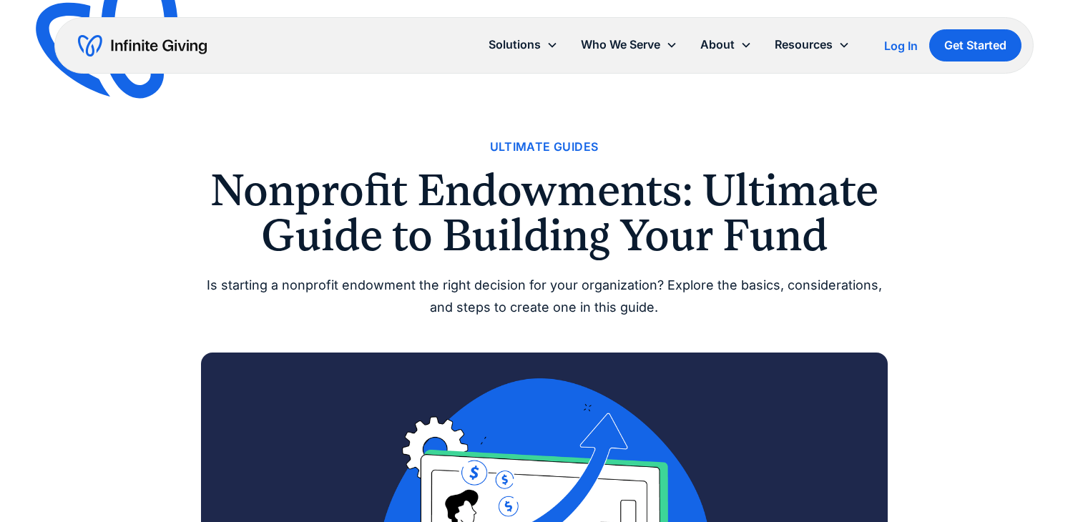  I want to click on div: Is starting a nonprofit endowment the right decision for your organization? Explore the basics, c..., so click(545, 296).